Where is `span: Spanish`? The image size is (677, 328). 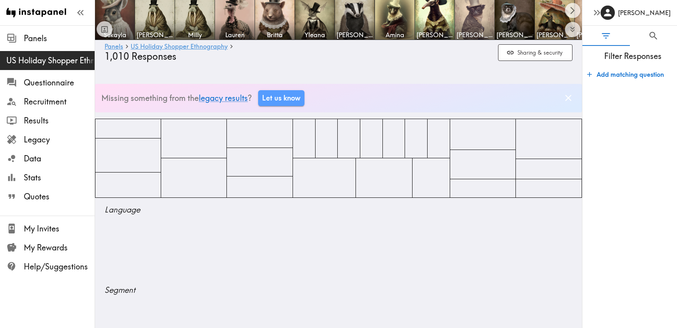 span: Spanish is located at coordinates (114, 268).